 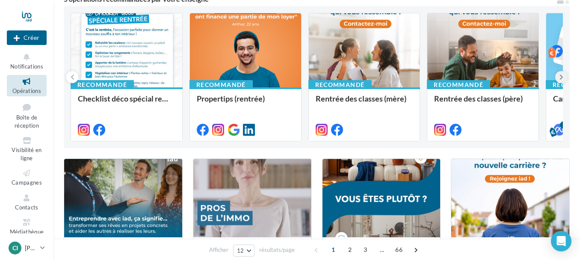 What do you see at coordinates (15, 248) in the screenshot?
I see `span: CI` at bounding box center [15, 248].